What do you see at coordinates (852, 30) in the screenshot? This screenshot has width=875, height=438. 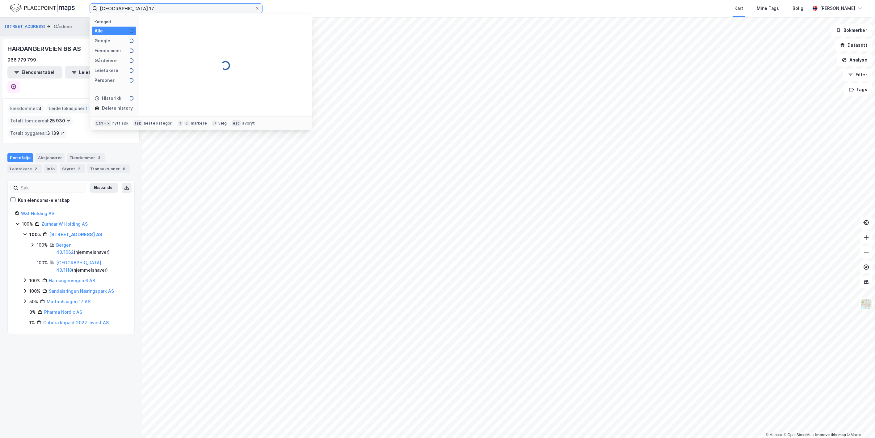 I see `button: Bokmerker` at bounding box center [852, 30].